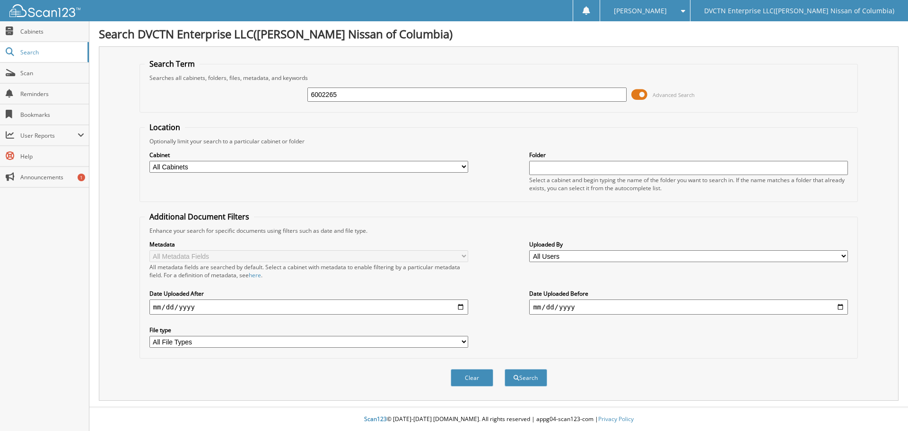 The height and width of the screenshot is (431, 908). What do you see at coordinates (52, 31) in the screenshot?
I see `span: Cabinets` at bounding box center [52, 31].